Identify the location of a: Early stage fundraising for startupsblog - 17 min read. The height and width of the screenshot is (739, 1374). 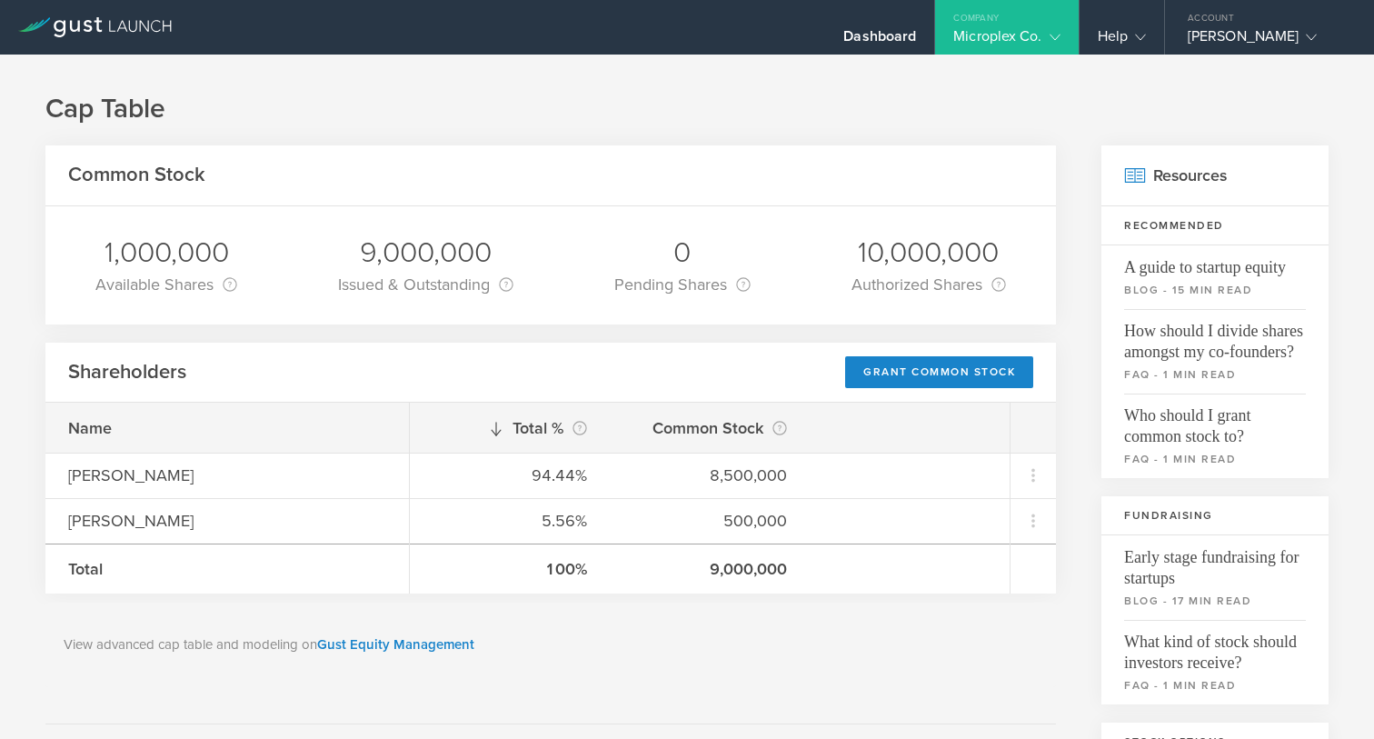
(1215, 577).